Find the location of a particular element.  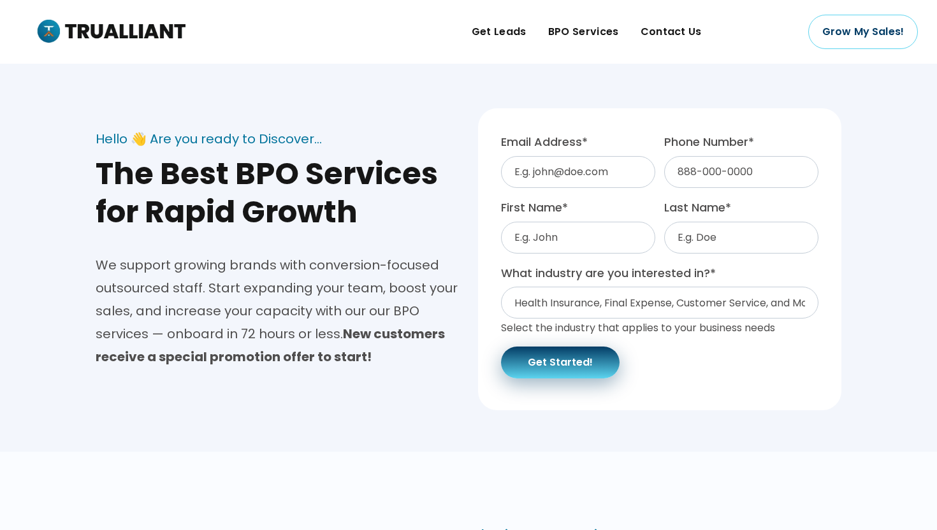

div: We support growing brands with conversion-focused outsourced staff. Start expanding your team, bo... is located at coordinates (277, 311).